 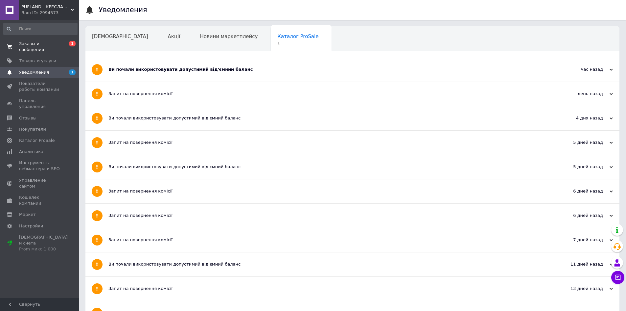 I want to click on span: Управление сайтом, so click(x=40, y=183).